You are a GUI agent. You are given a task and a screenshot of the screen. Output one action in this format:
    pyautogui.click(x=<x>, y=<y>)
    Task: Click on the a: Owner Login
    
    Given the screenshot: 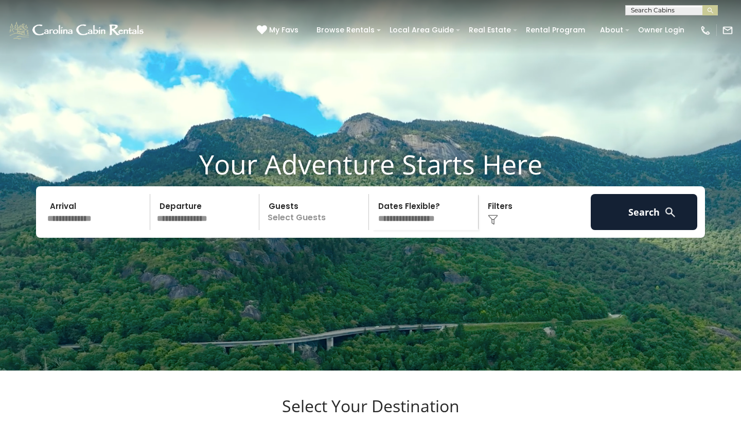 What is the action you would take?
    pyautogui.click(x=661, y=30)
    